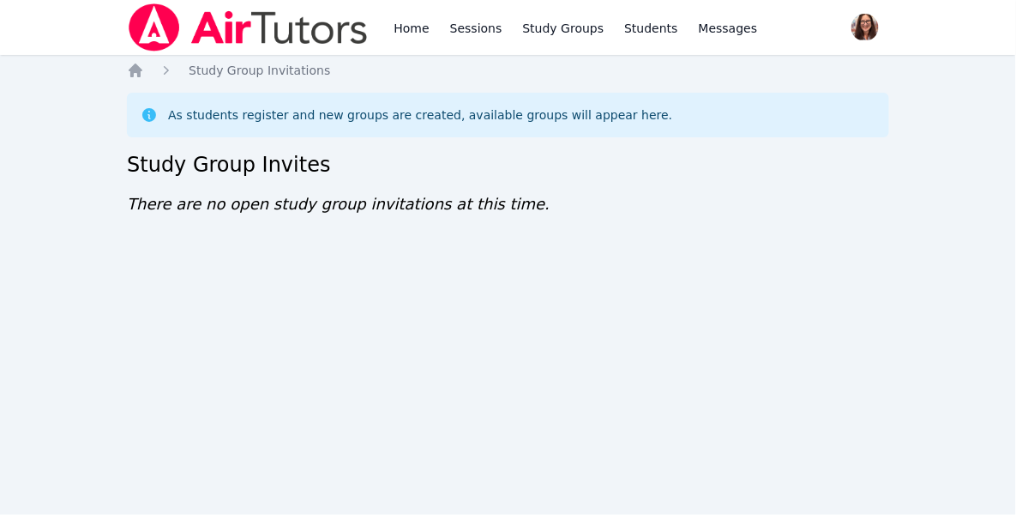 Image resolution: width=1016 pixels, height=515 pixels. What do you see at coordinates (728, 28) in the screenshot?
I see `span: Messages` at bounding box center [728, 28].